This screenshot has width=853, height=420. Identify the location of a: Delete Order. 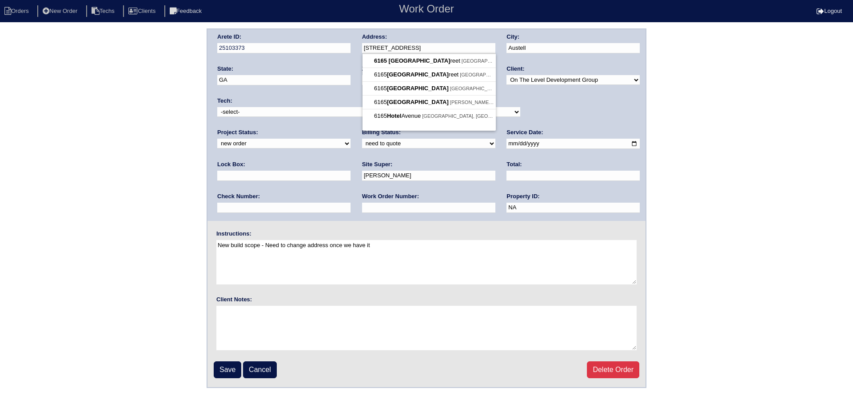
(613, 370).